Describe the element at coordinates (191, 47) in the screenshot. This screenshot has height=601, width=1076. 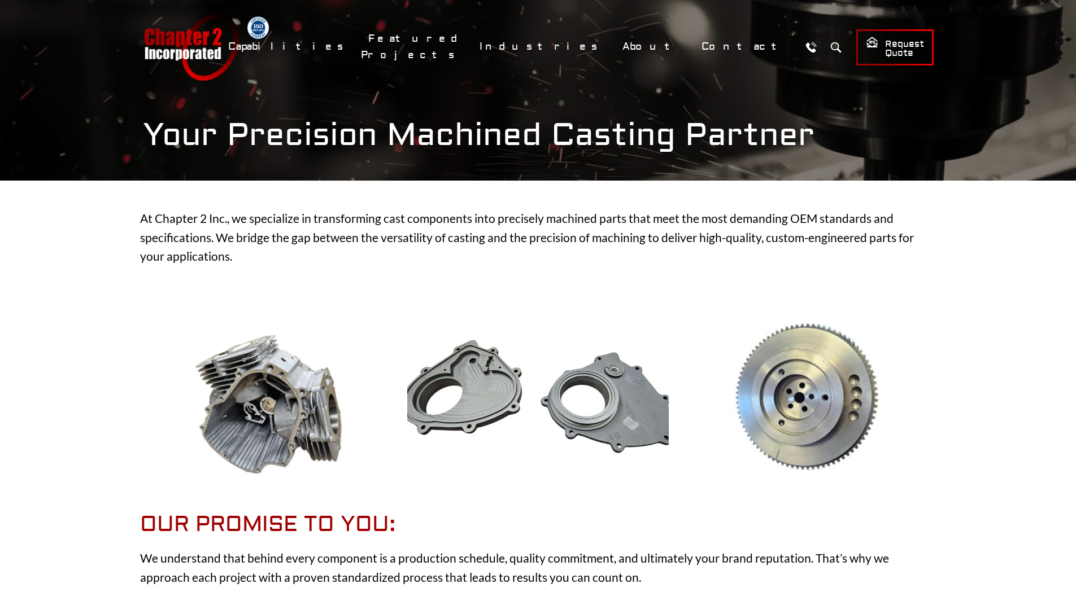
I see `a: Chapter 2 Incorporated` at that location.